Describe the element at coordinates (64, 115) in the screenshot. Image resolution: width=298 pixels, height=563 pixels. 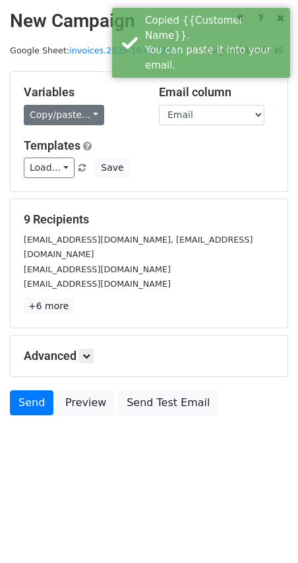
I see `a: Copy/paste...` at that location.